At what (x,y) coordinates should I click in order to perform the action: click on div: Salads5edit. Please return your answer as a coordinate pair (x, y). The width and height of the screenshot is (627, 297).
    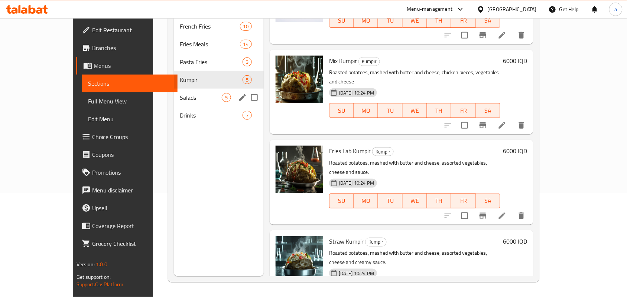
    Looking at the image, I should click on (219, 98).